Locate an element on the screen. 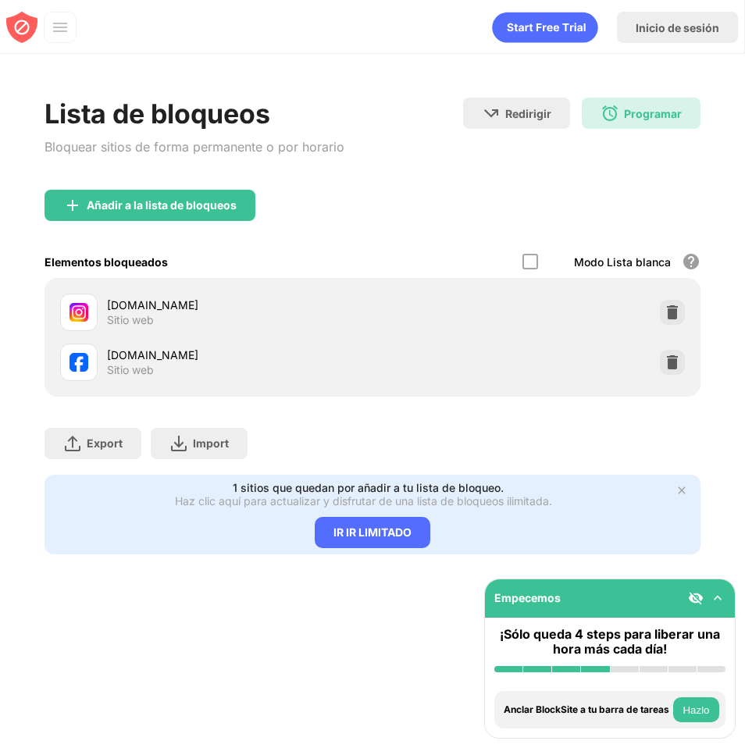  div: Modo Lista blanca is located at coordinates (622, 262).